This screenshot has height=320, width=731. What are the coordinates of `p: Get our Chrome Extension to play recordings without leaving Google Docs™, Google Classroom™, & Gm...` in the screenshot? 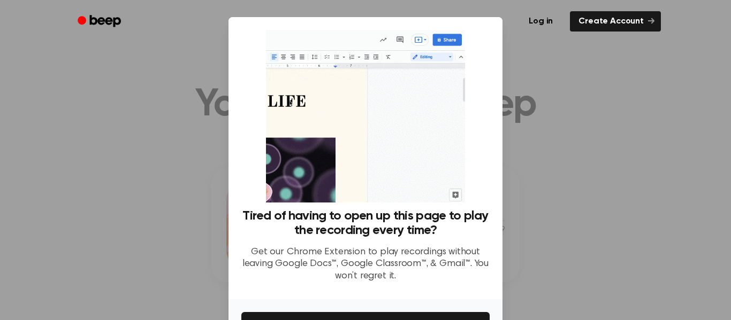 It's located at (365, 265).